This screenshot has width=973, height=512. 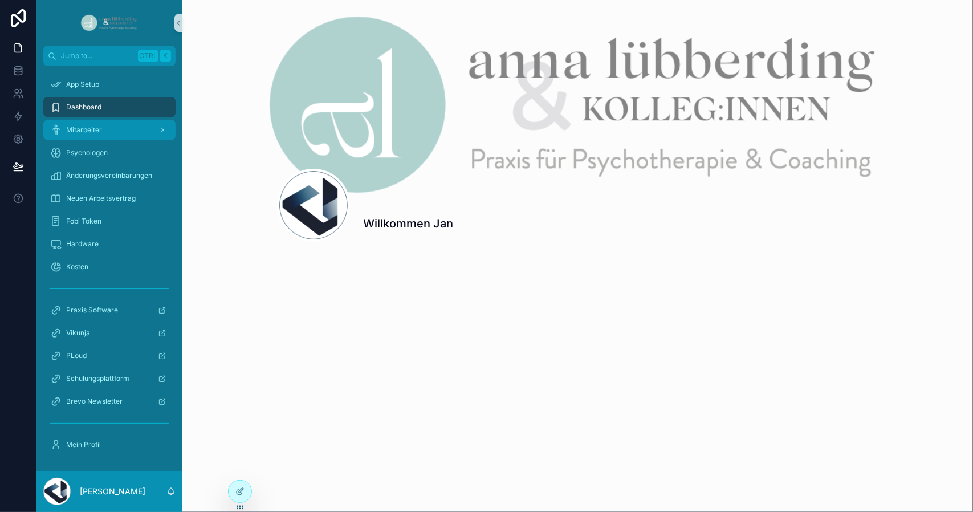 What do you see at coordinates (109, 310) in the screenshot?
I see `a: Praxis Software` at bounding box center [109, 310].